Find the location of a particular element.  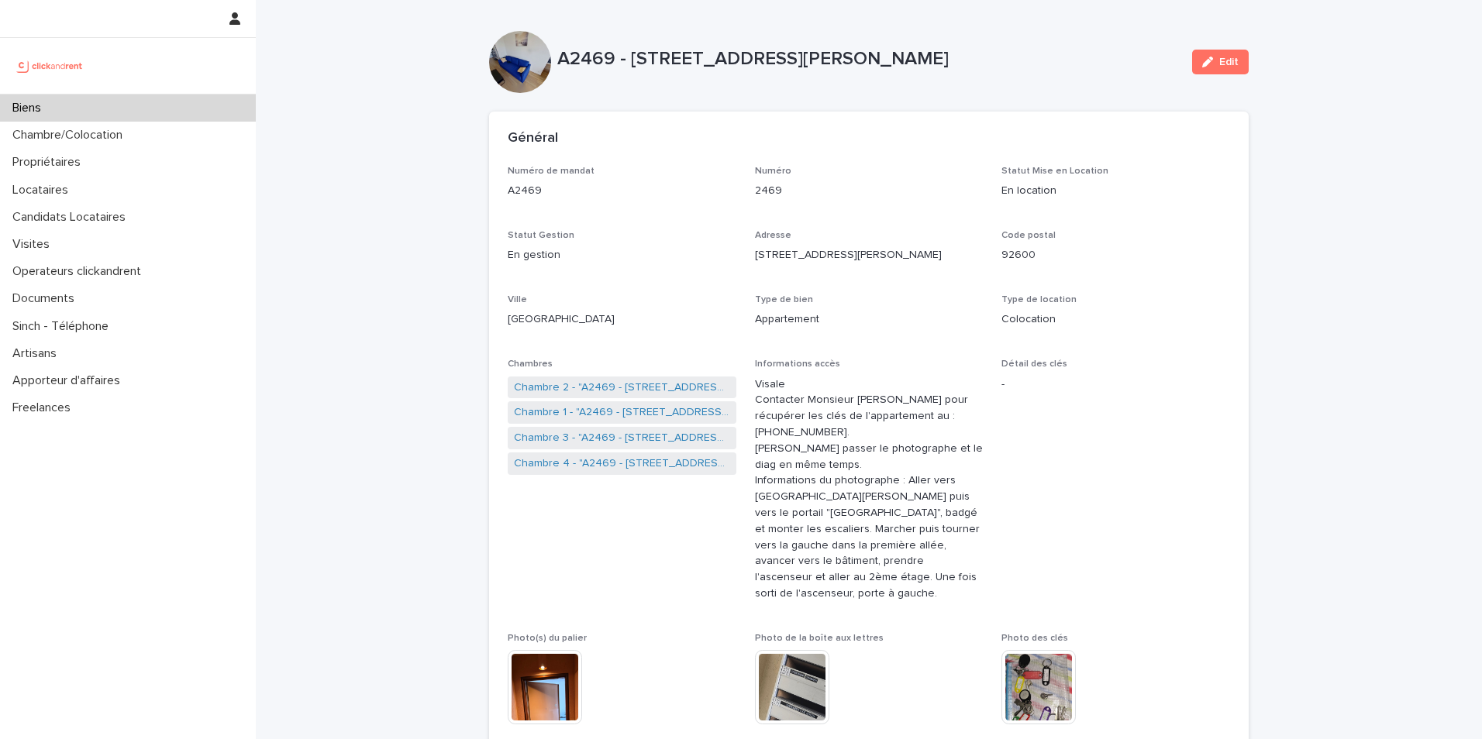

span: Photo(s) du palier is located at coordinates (547, 638).